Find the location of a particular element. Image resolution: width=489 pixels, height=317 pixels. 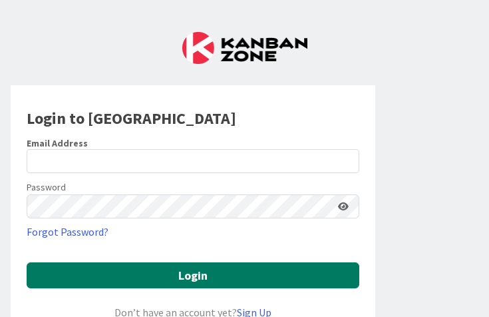

label: Email Address is located at coordinates (57, 143).